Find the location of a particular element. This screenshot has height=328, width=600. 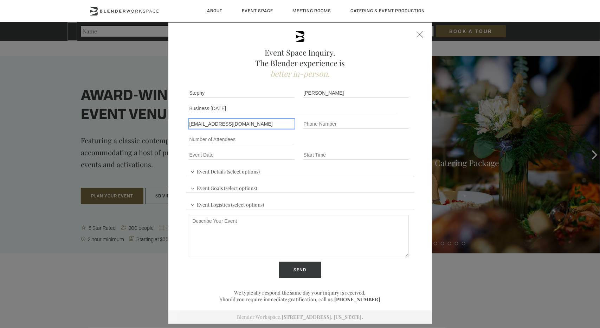

span: Event Goals (select options) is located at coordinates (224, 187).